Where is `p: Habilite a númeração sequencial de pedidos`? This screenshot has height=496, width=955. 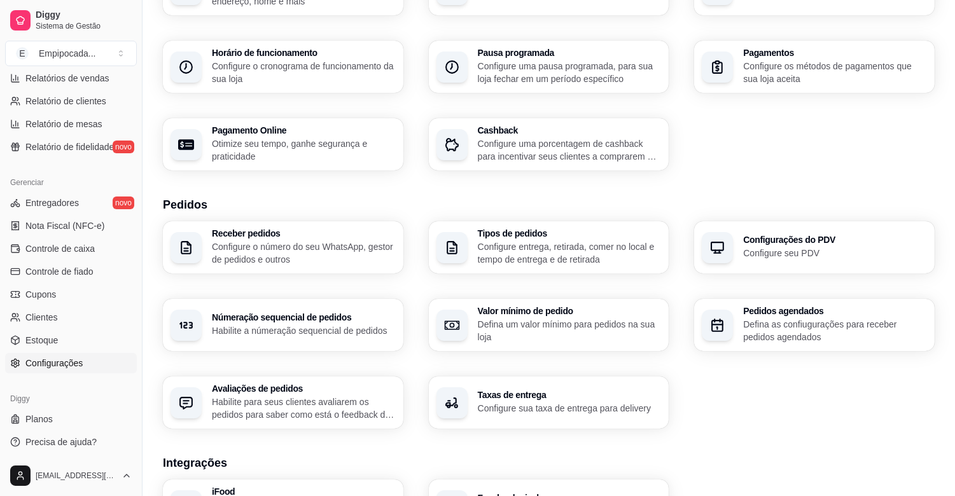 p: Habilite a númeração sequencial de pedidos is located at coordinates (303, 331).